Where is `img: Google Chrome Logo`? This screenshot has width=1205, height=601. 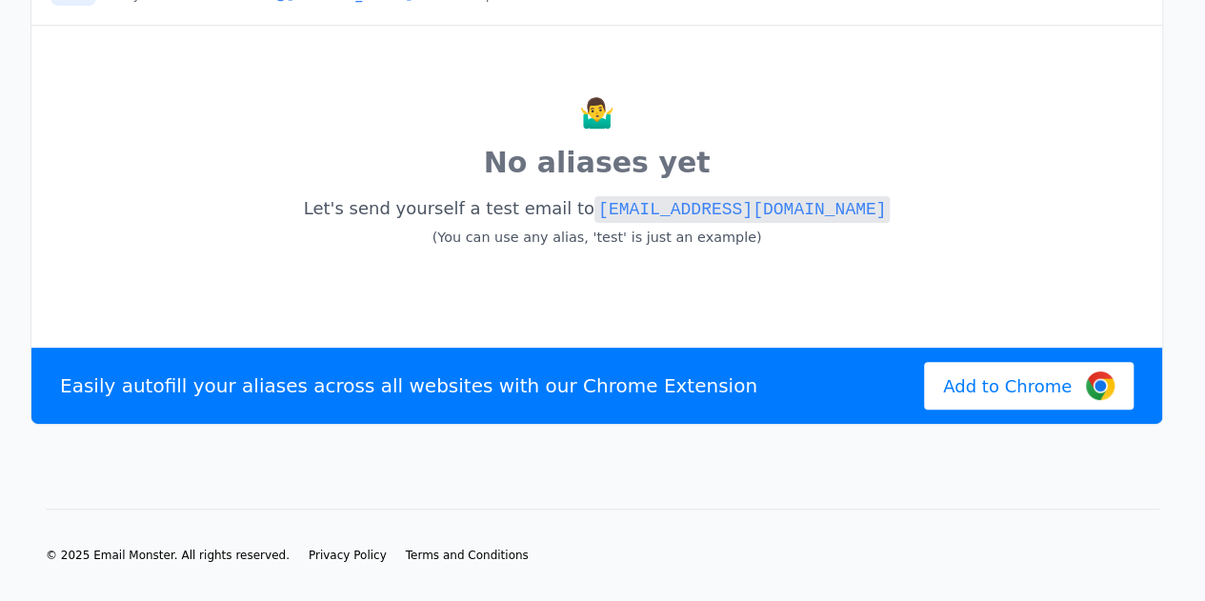
img: Google Chrome Logo is located at coordinates (1100, 386).